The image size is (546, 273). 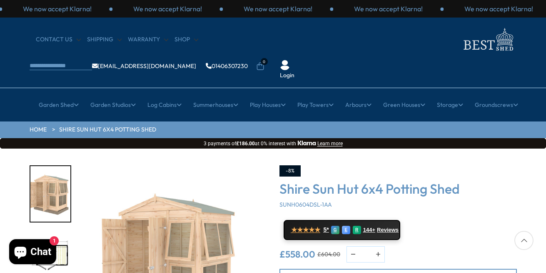 What do you see at coordinates (346, 230) in the screenshot?
I see `div: E` at bounding box center [346, 230].